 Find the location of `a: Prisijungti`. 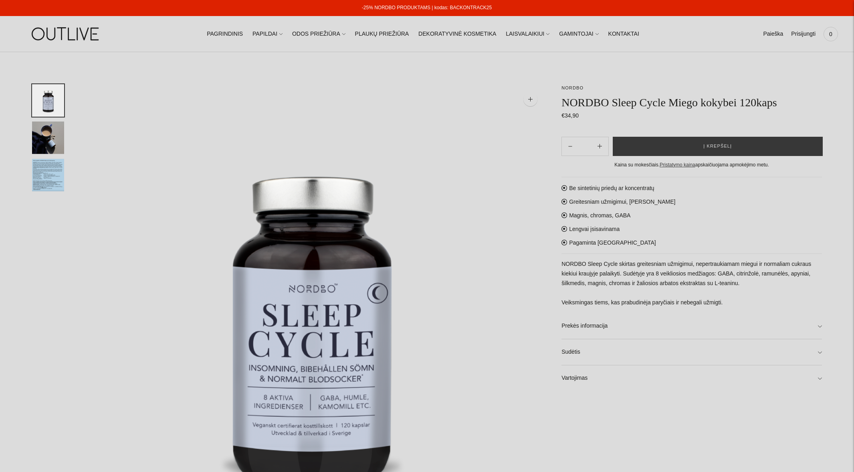

a: Prisijungti is located at coordinates (803, 34).